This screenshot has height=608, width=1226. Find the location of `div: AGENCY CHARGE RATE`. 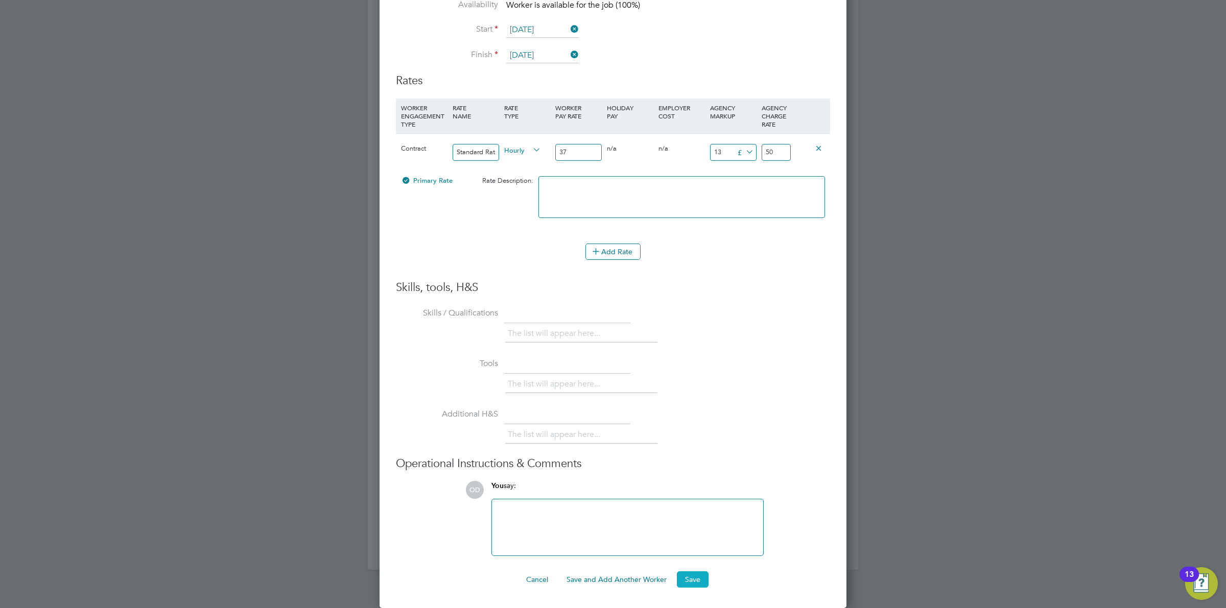

div: AGENCY CHARGE RATE is located at coordinates (776, 116).